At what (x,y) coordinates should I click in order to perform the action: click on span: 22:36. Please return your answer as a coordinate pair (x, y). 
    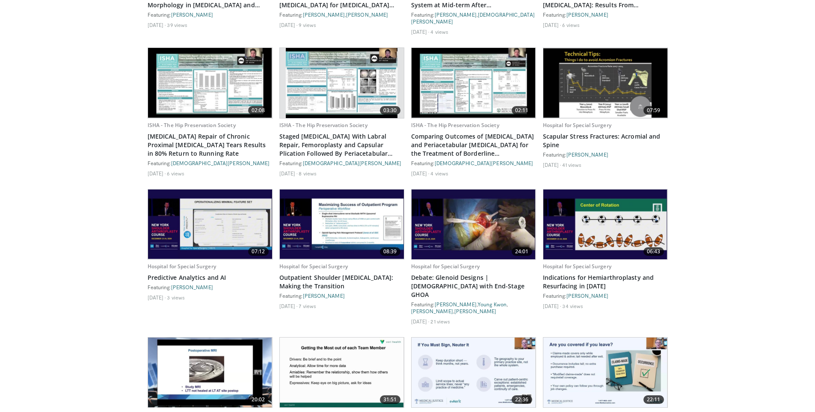
    Looking at the image, I should click on (522, 400).